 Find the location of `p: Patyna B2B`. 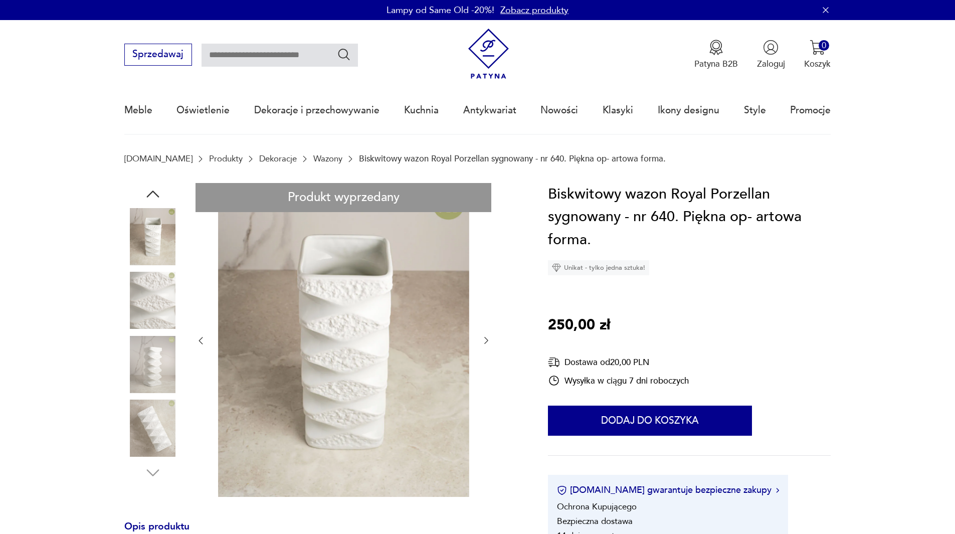

p: Patyna B2B is located at coordinates (716, 64).